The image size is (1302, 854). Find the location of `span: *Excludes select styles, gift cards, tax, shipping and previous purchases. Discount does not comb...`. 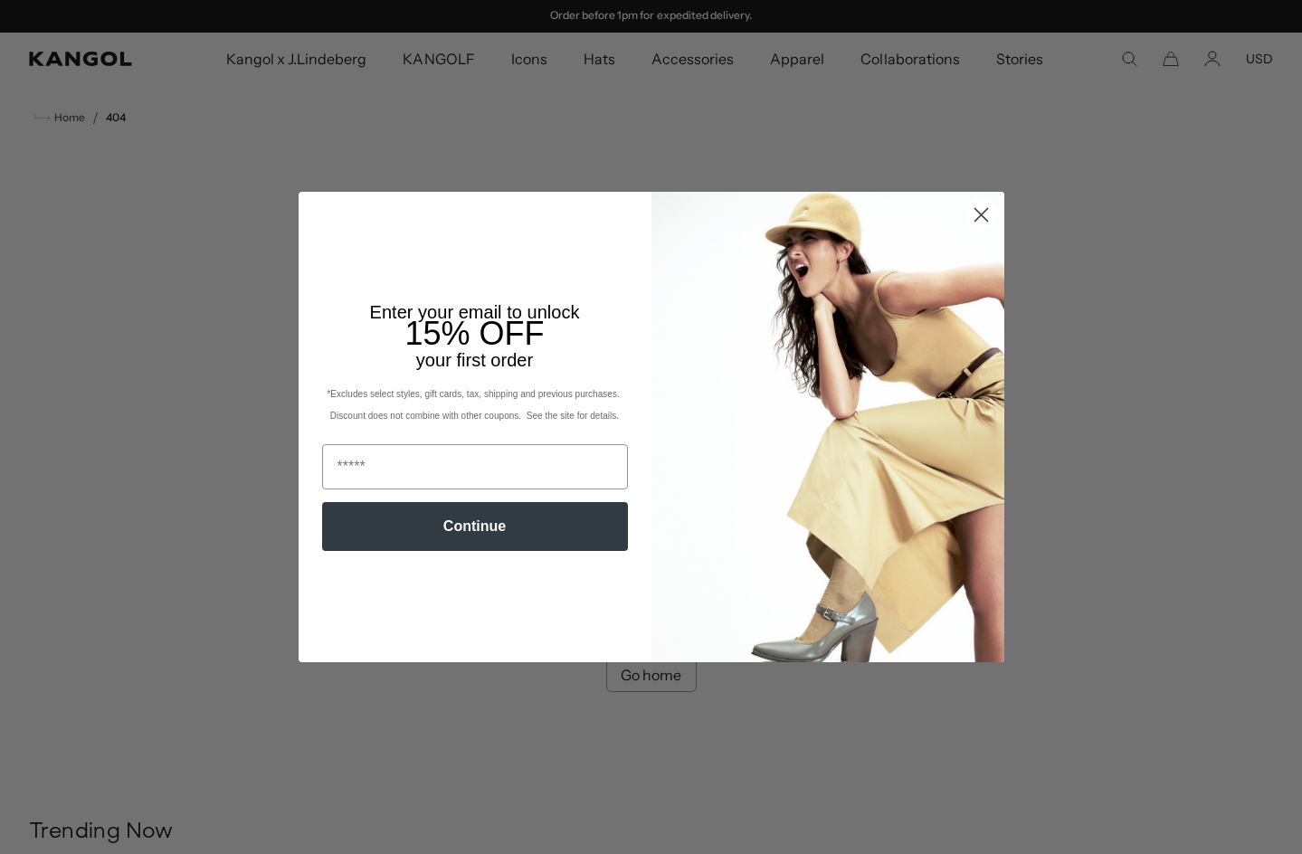

span: *Excludes select styles, gift cards, tax, shipping and previous purchases. Discount does not comb... is located at coordinates (474, 404).